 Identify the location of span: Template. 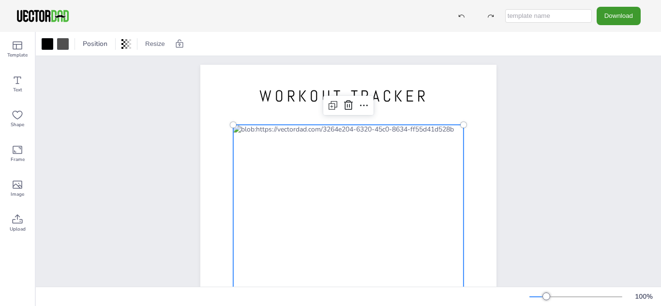
(17, 55).